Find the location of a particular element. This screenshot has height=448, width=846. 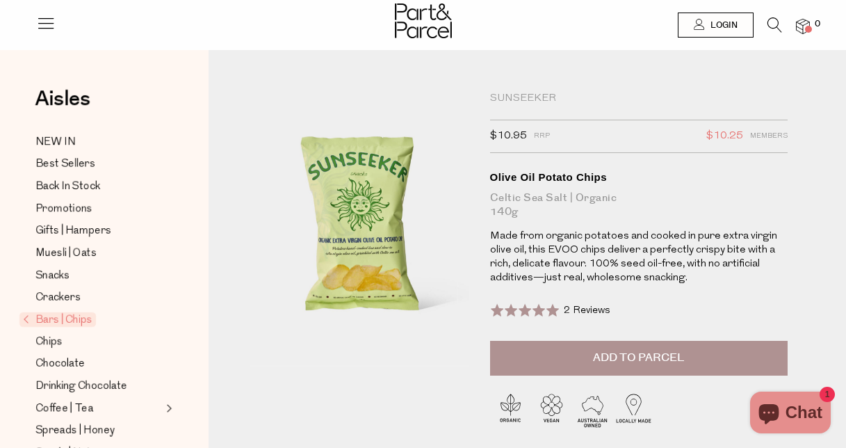

span: Chips is located at coordinates (49, 342).